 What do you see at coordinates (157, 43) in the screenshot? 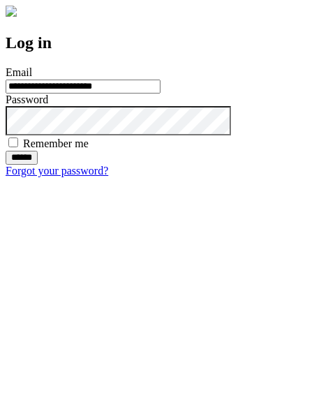
I see `h2: Log in` at bounding box center [157, 43].